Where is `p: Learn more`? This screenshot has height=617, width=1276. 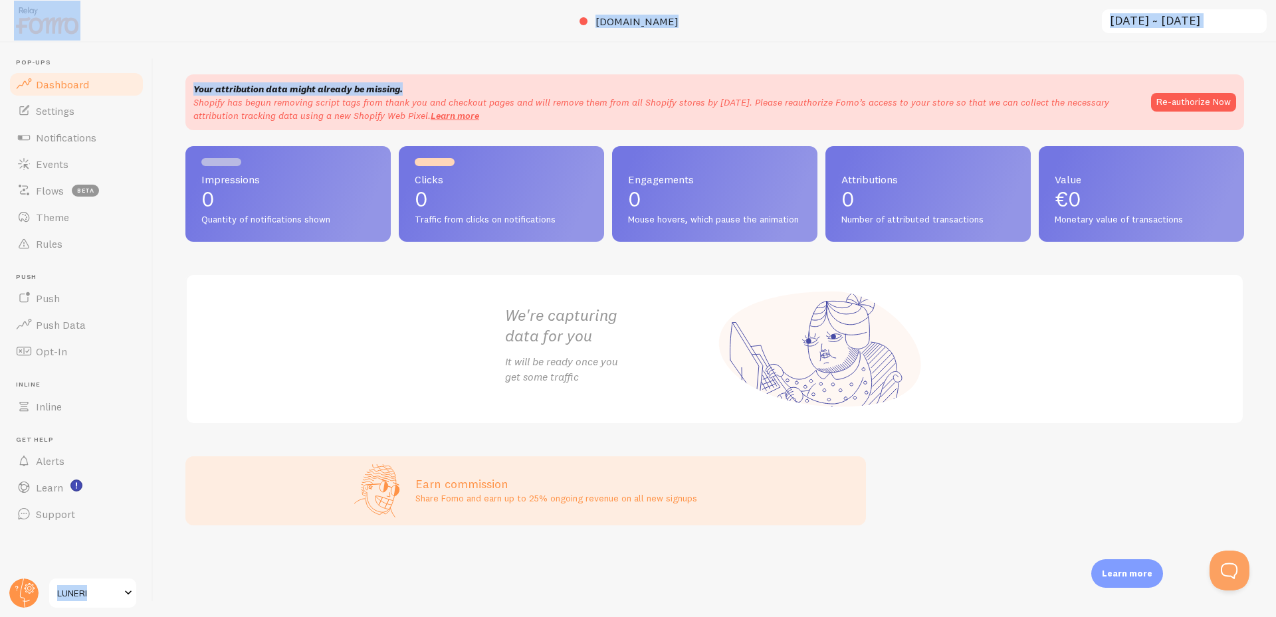 p: Learn more is located at coordinates (1127, 573).